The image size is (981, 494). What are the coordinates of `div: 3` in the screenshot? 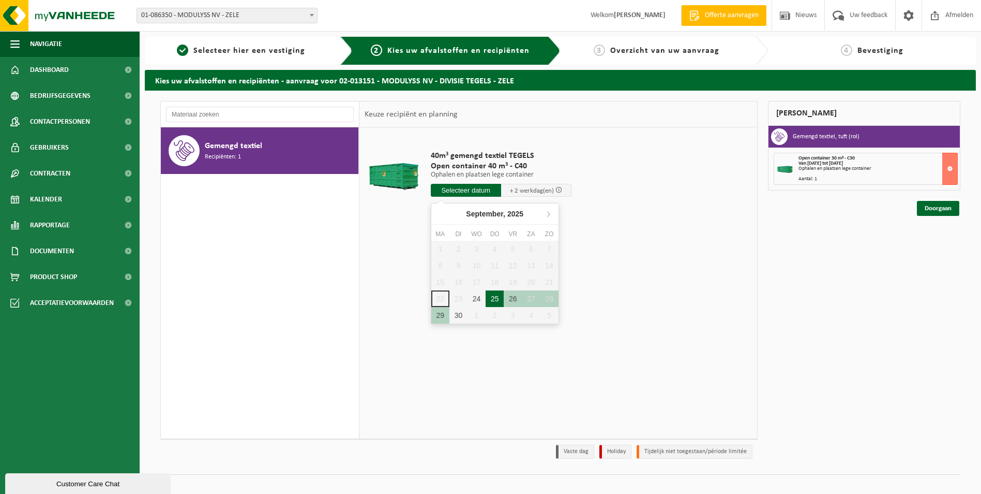 It's located at (513, 315).